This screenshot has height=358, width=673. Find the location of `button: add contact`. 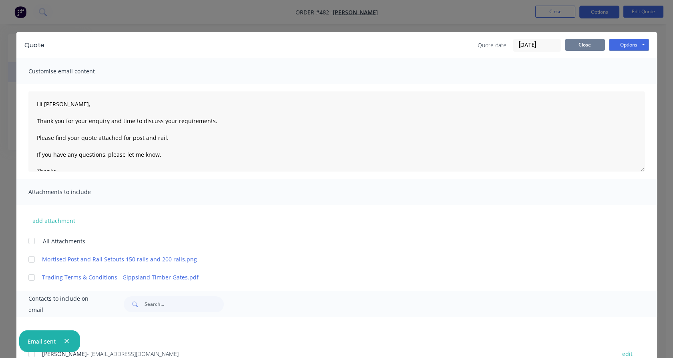

button: add contact is located at coordinates (52, 332).